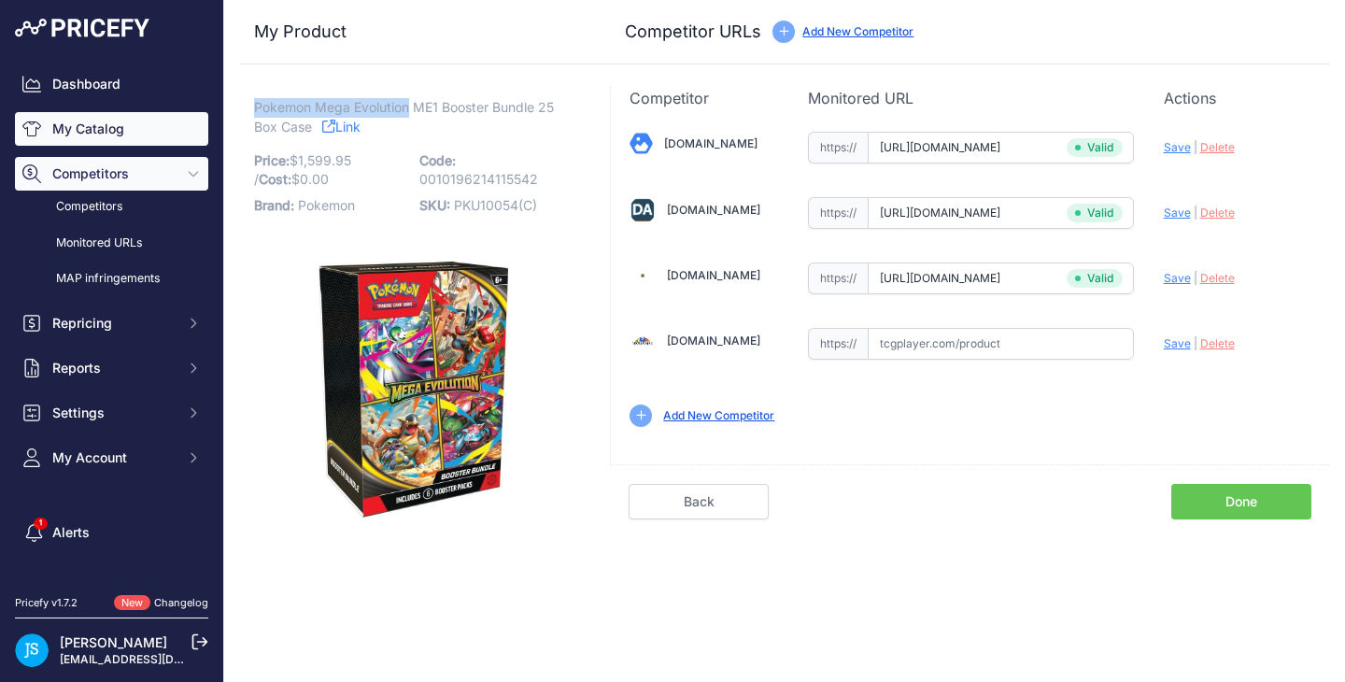 Image resolution: width=1345 pixels, height=682 pixels. I want to click on span: Pokemon, so click(326, 205).